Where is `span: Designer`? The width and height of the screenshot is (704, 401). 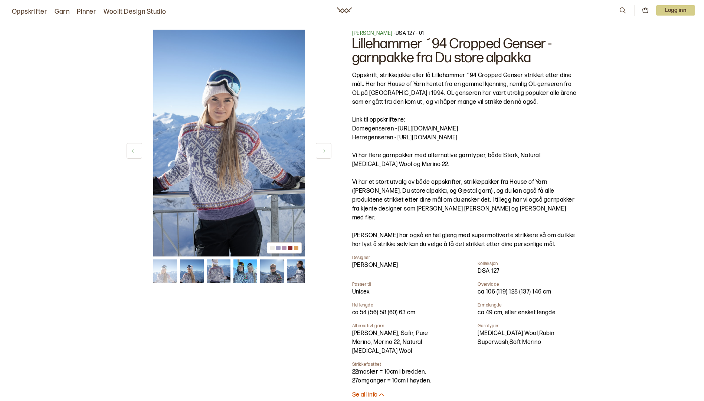 span: Designer is located at coordinates (399, 258).